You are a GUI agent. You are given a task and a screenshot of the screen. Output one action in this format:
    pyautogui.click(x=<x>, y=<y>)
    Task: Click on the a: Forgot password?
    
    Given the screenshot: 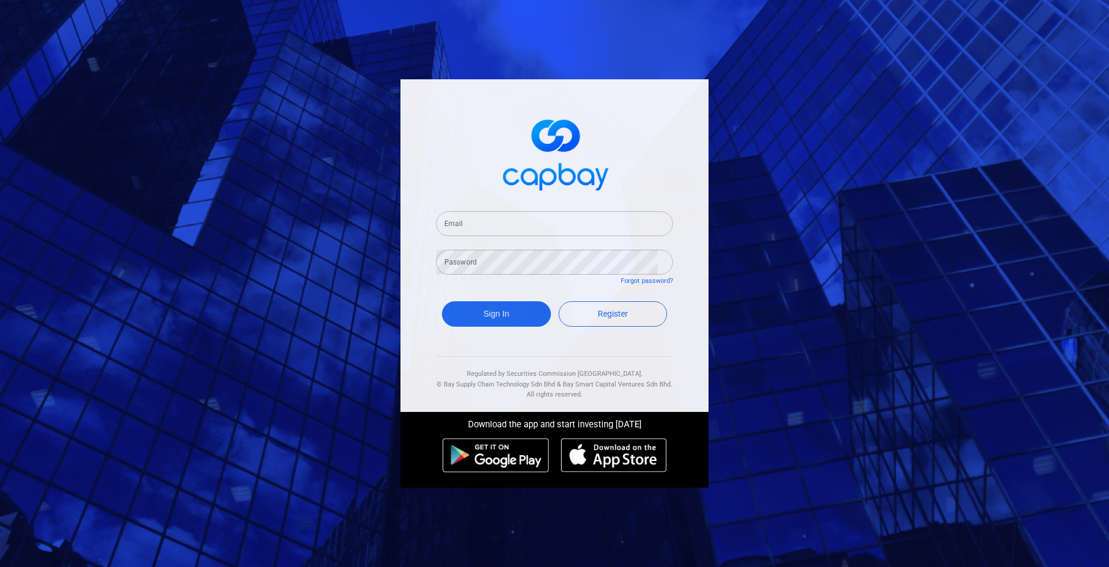 What is the action you would take?
    pyautogui.click(x=647, y=281)
    